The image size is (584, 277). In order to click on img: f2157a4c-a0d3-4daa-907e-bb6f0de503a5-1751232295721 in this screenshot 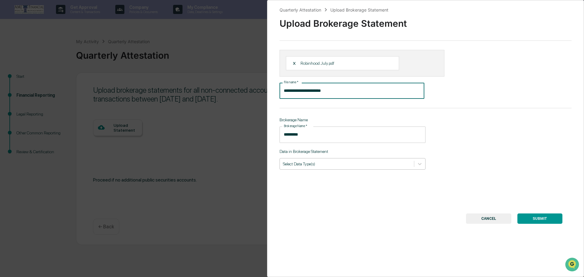, I will do `click(8, 8)`.